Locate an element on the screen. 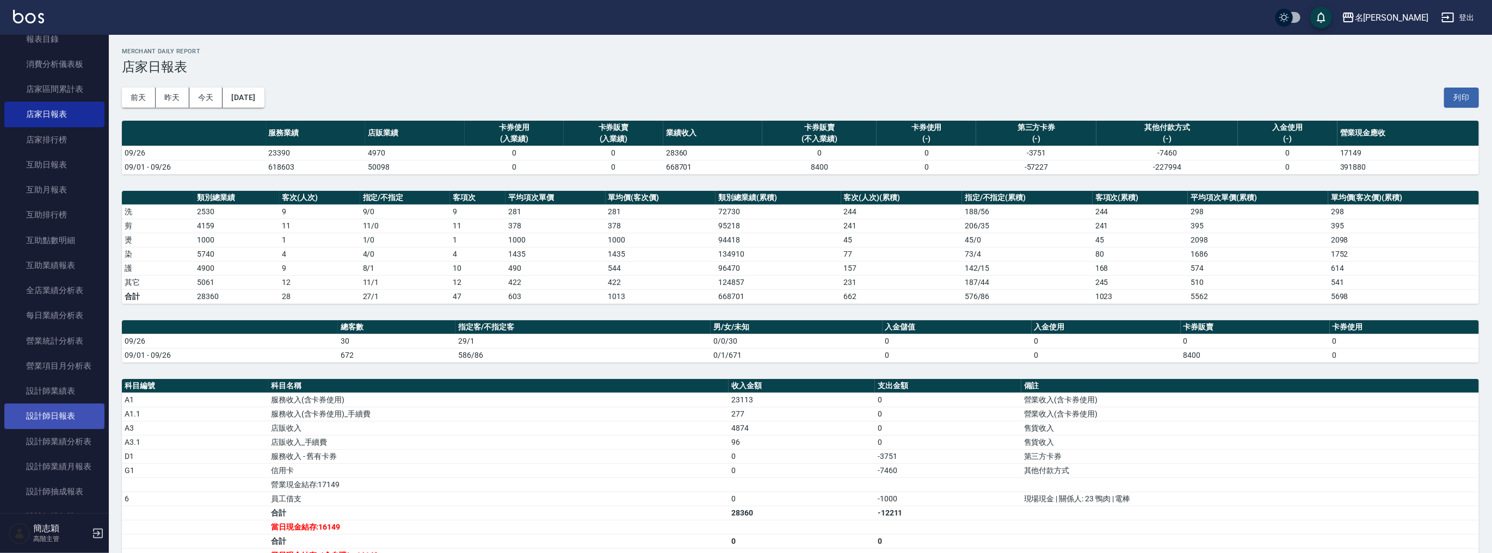 The width and height of the screenshot is (1492, 553). a: 互助排行榜 is located at coordinates (54, 215).